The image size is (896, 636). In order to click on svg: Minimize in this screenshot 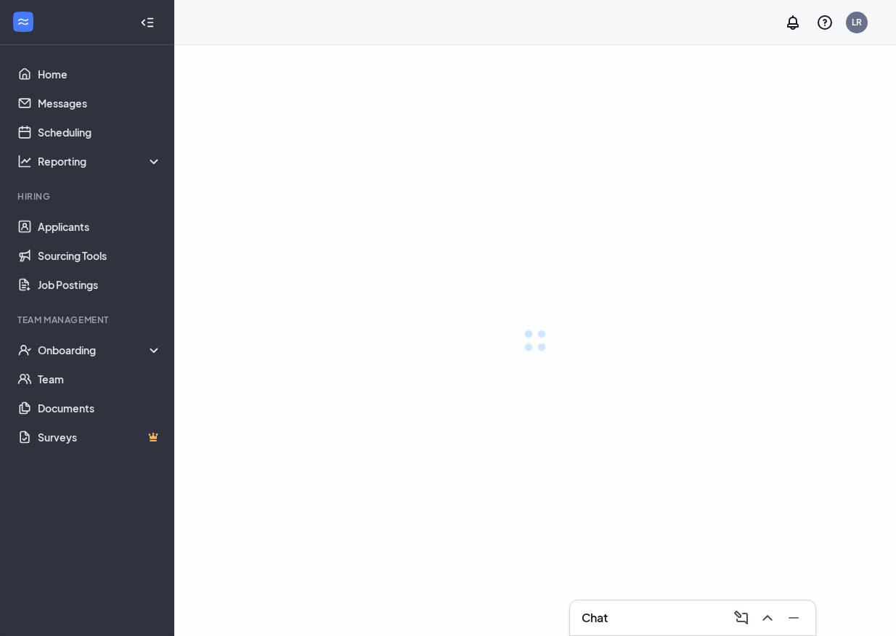, I will do `click(794, 618)`.